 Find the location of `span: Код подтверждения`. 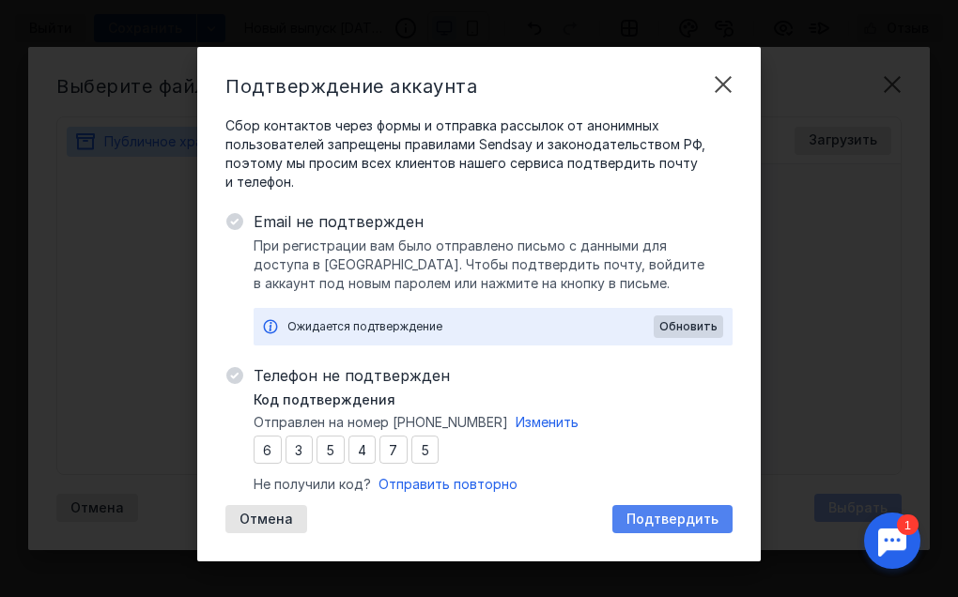

span: Код подтверждения is located at coordinates (324, 400).